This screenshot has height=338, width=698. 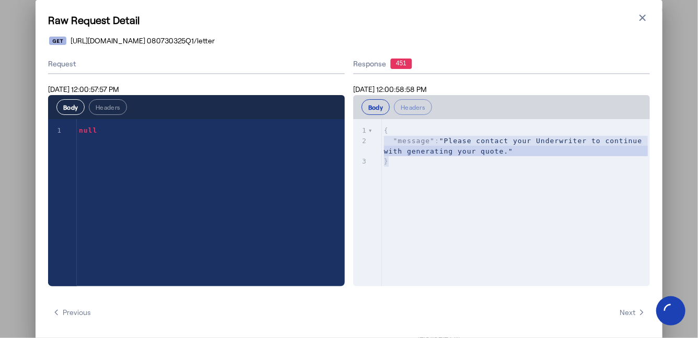 What do you see at coordinates (502, 64) in the screenshot?
I see `div: Response` at bounding box center [502, 64].